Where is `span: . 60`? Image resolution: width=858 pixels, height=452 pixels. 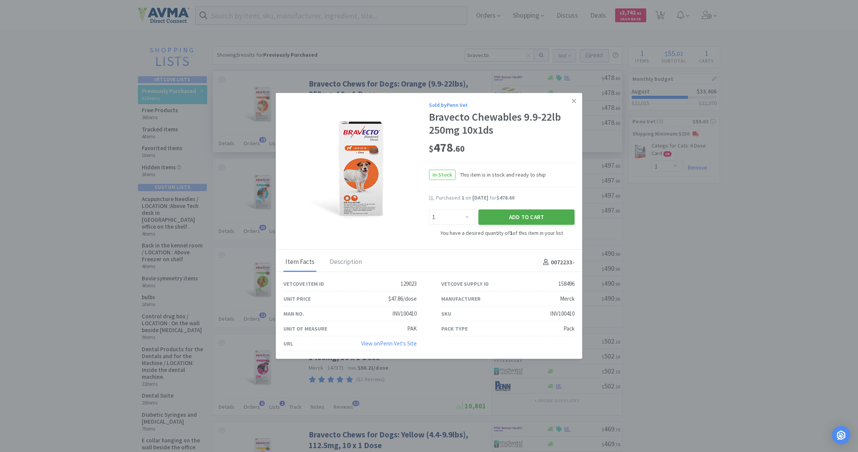
span: . 60 is located at coordinates (459, 148).